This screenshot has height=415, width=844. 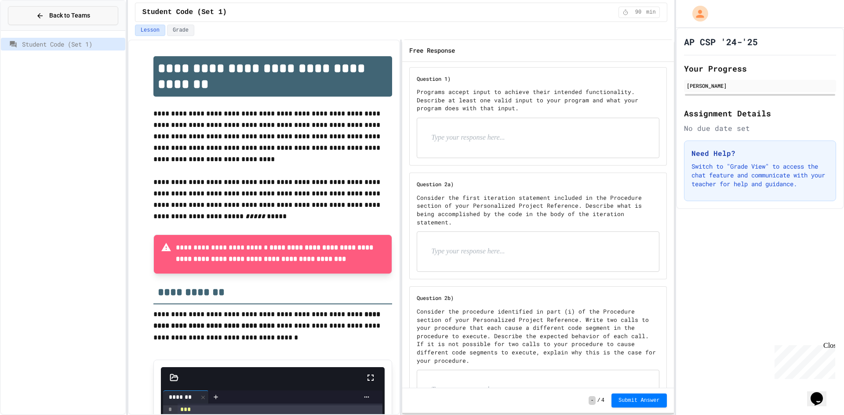 I want to click on h6: Question 1), so click(x=534, y=79).